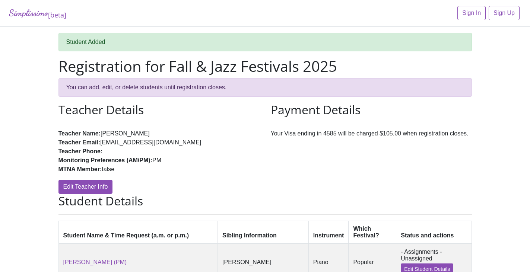 The image size is (530, 272). Describe the element at coordinates (472, 13) in the screenshot. I see `a: Sign In` at that location.